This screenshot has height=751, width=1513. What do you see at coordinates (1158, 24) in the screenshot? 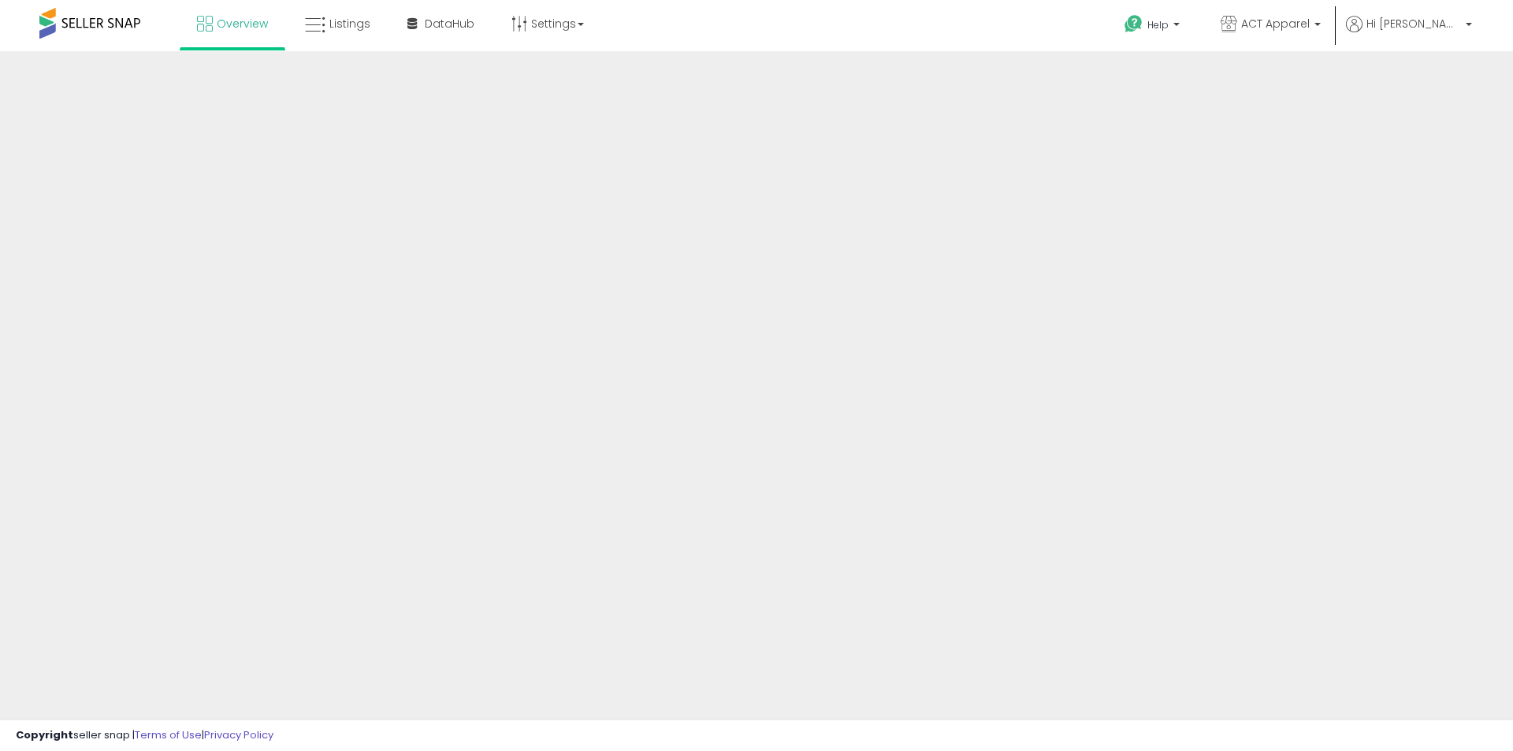
I see `span: Help` at bounding box center [1158, 24].